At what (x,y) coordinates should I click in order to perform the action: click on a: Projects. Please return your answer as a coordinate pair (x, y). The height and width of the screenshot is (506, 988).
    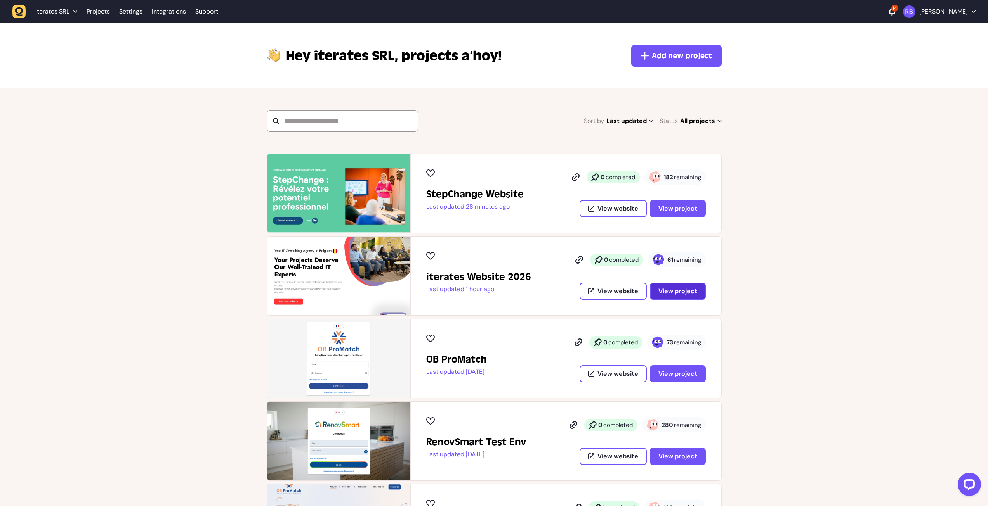
    Looking at the image, I should click on (98, 12).